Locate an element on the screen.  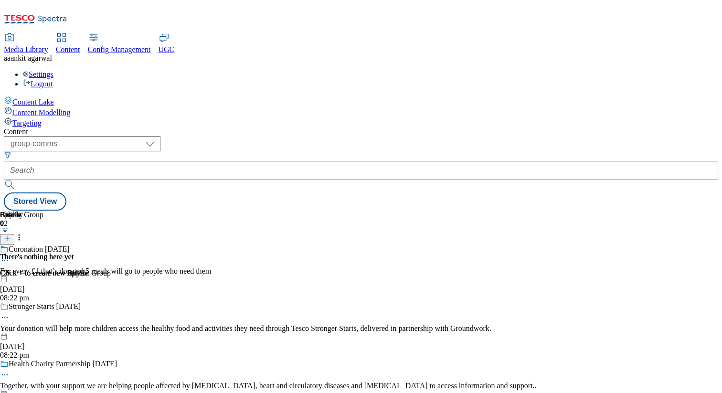
a: Content is located at coordinates (68, 44).